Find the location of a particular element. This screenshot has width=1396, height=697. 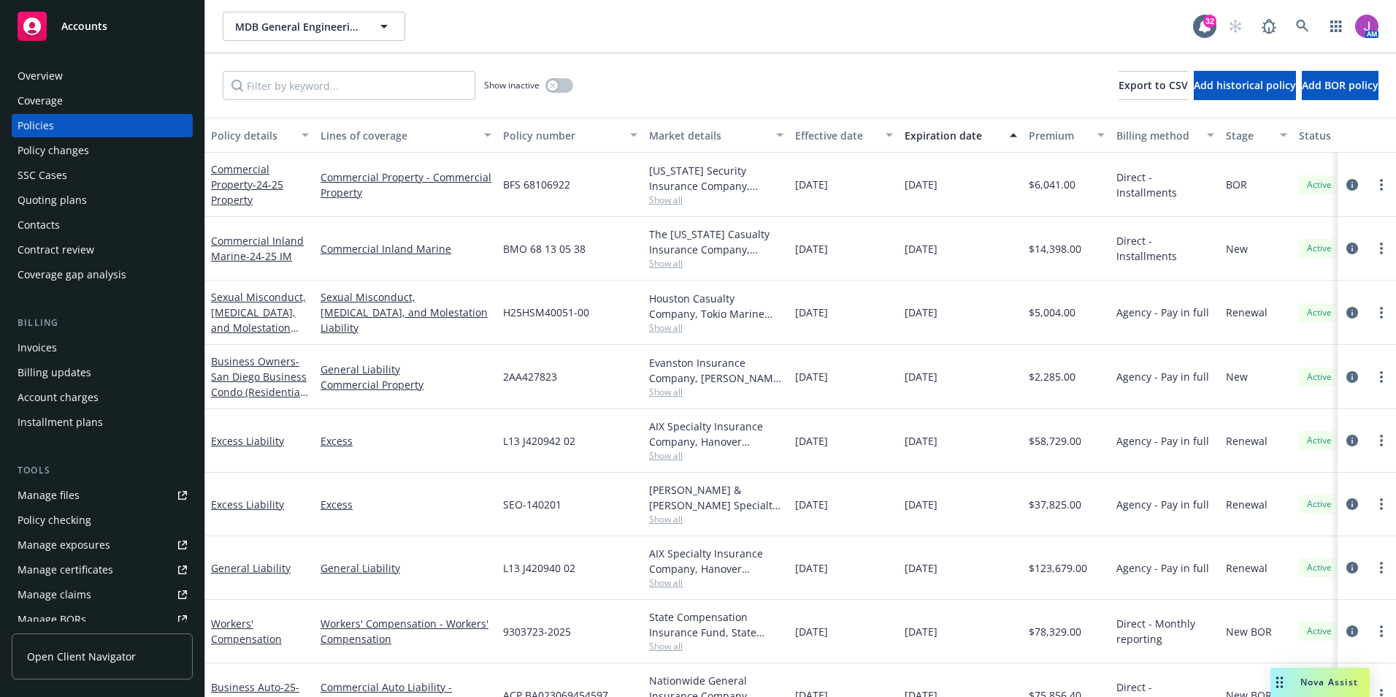

span: BOR is located at coordinates (1236, 184).